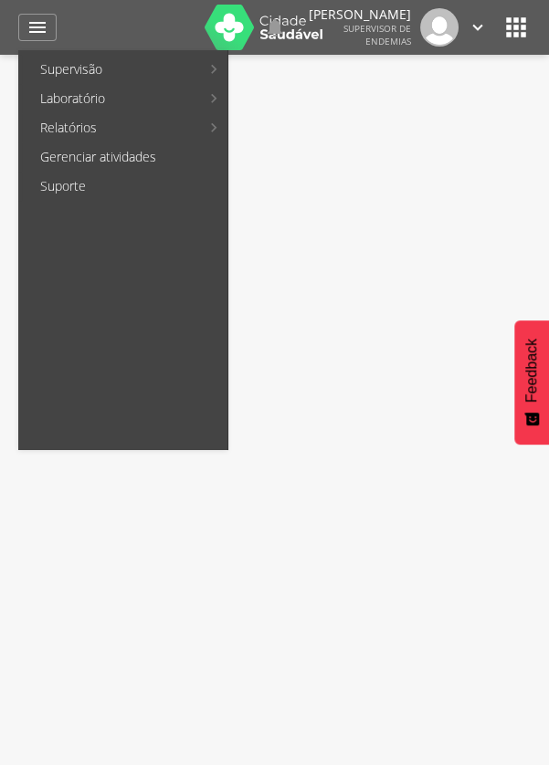 The image size is (549, 765). I want to click on a: Relatórios, so click(110, 128).